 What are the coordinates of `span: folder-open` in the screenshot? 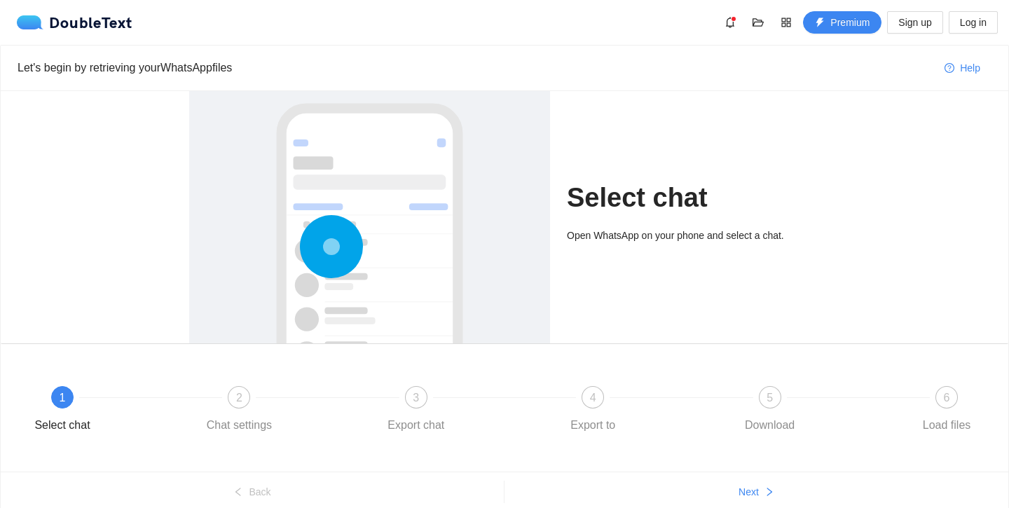 It's located at (758, 22).